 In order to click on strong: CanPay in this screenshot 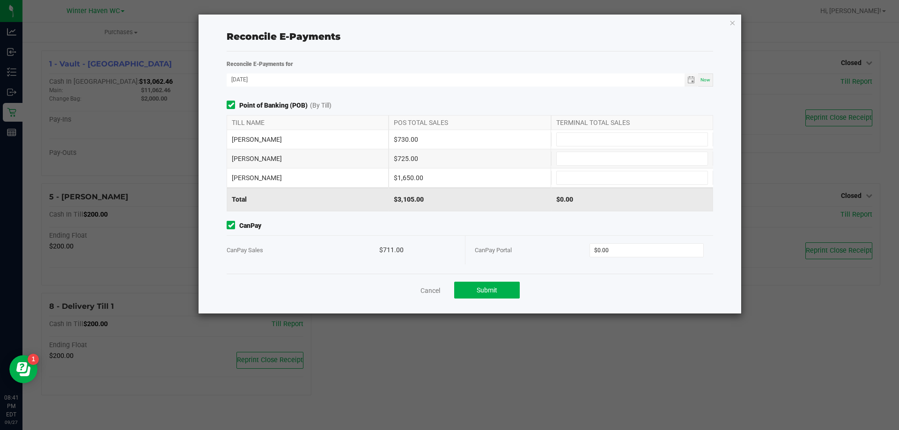, I will do `click(250, 226)`.